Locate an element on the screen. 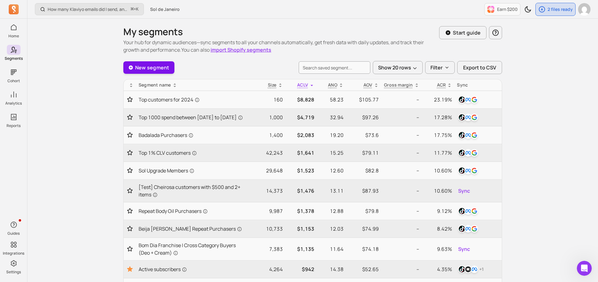 Image resolution: width=598 pixels, height=282 pixels. p: 29,648 is located at coordinates (267, 171).